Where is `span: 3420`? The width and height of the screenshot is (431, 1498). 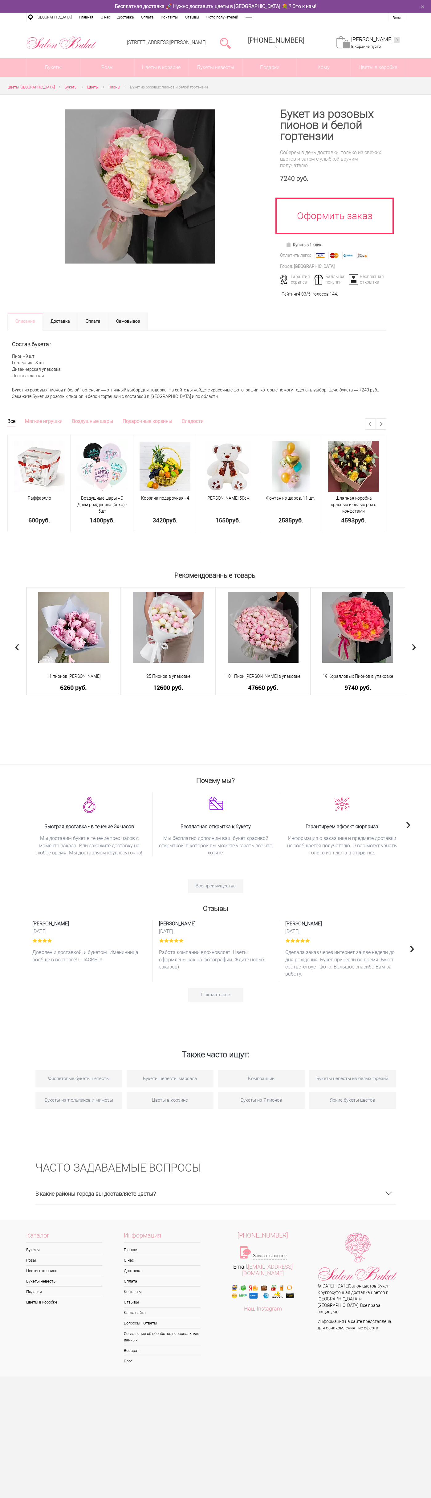
span: 3420 is located at coordinates (159, 520).